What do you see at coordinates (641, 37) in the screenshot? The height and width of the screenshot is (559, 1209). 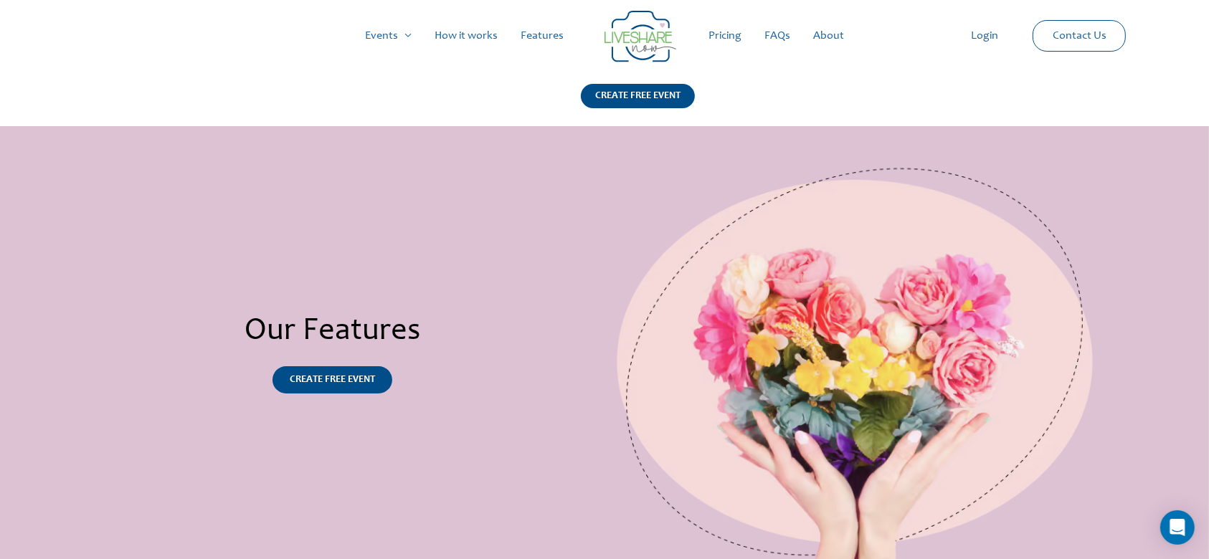 I see `img: LiveShare logo - Capture & Share Event Memories` at bounding box center [641, 37].